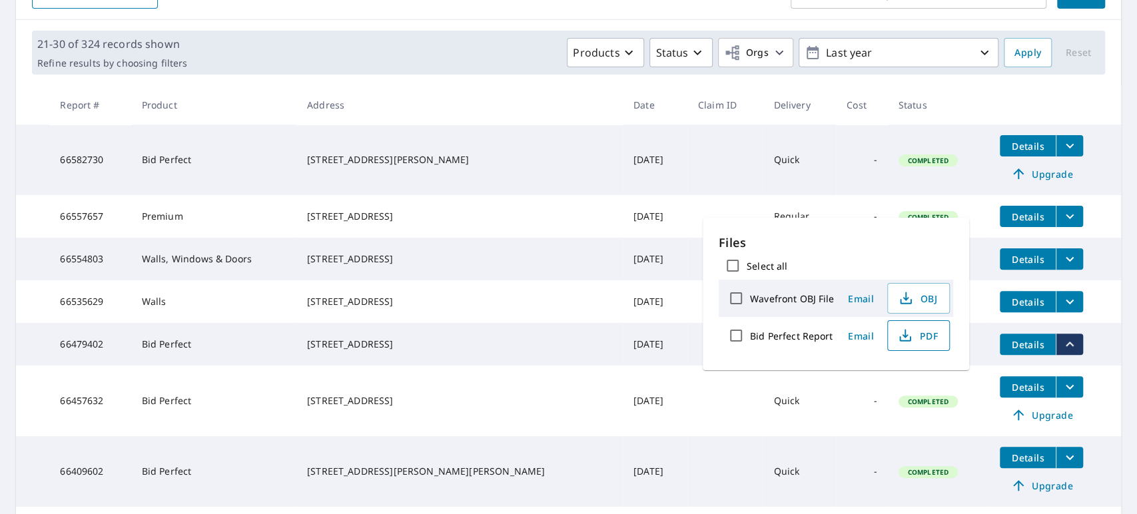 Image resolution: width=1137 pixels, height=514 pixels. I want to click on p: Files, so click(836, 242).